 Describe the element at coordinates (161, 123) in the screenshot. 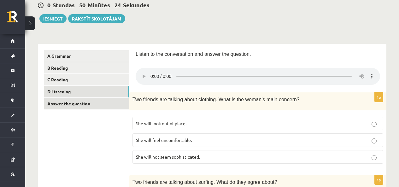

I see `span: She will look out of place.` at that location.